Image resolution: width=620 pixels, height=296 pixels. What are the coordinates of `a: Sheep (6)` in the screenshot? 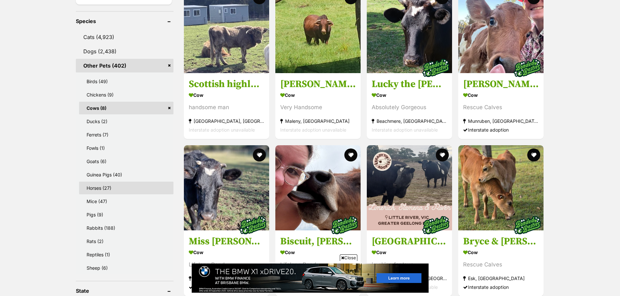 It's located at (126, 268).